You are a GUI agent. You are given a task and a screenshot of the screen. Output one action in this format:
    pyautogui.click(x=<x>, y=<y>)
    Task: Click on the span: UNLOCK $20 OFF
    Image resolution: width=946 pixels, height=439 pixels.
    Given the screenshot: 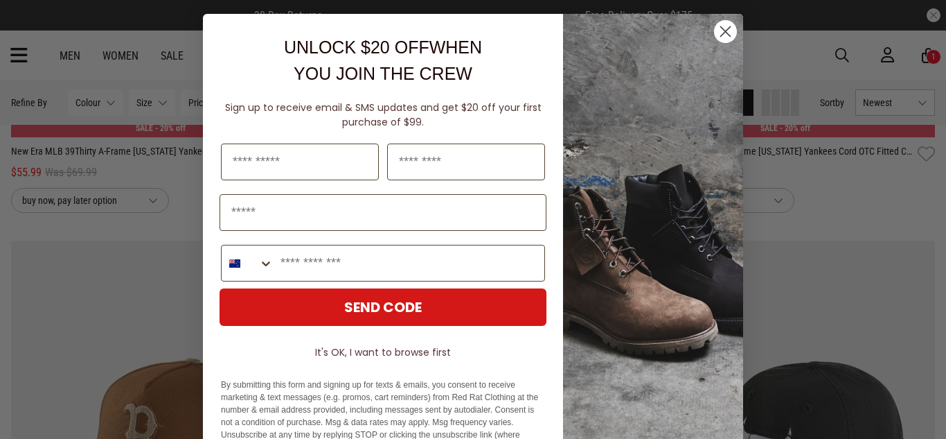 What is the action you would take?
    pyautogui.click(x=357, y=47)
    